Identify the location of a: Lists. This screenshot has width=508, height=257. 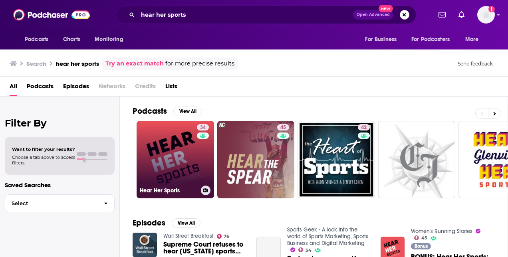
(171, 88).